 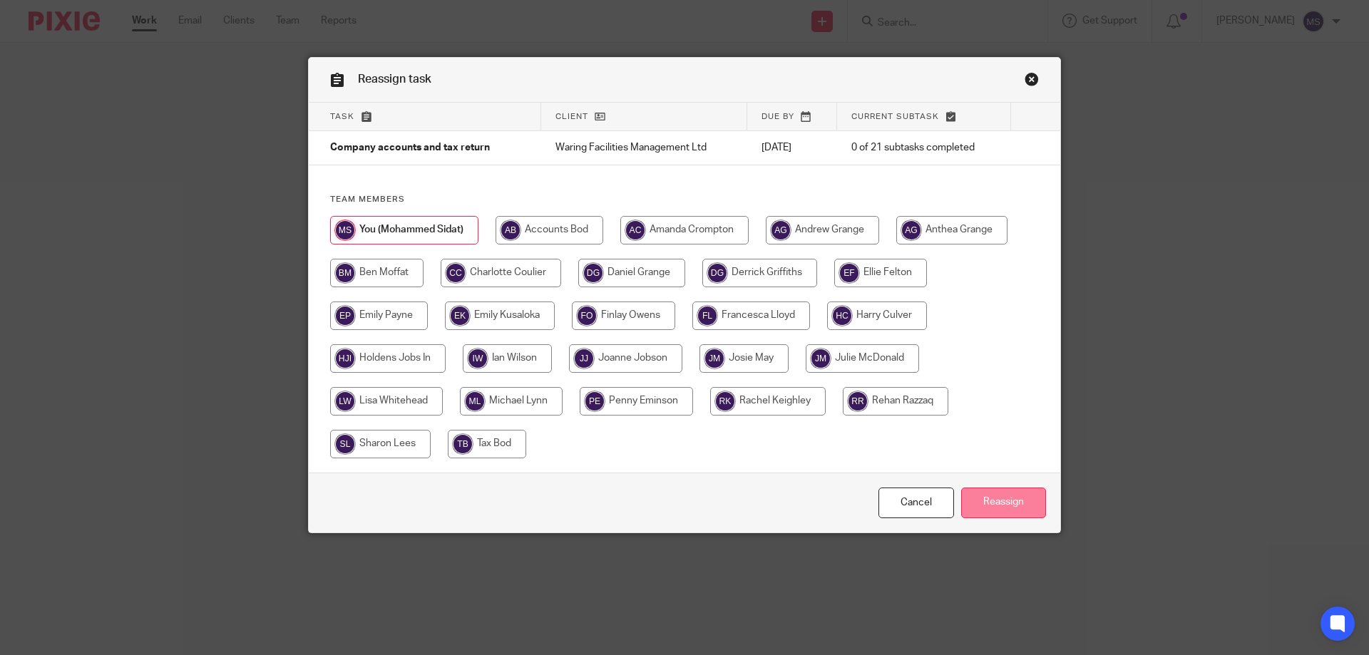 I want to click on input: Reassign, so click(x=1003, y=503).